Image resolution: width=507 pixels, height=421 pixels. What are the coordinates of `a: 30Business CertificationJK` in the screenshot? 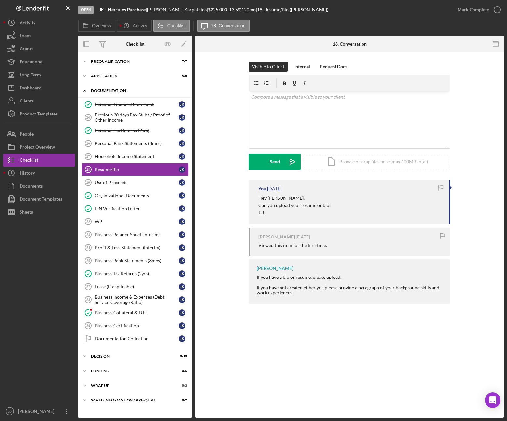 It's located at (135, 326).